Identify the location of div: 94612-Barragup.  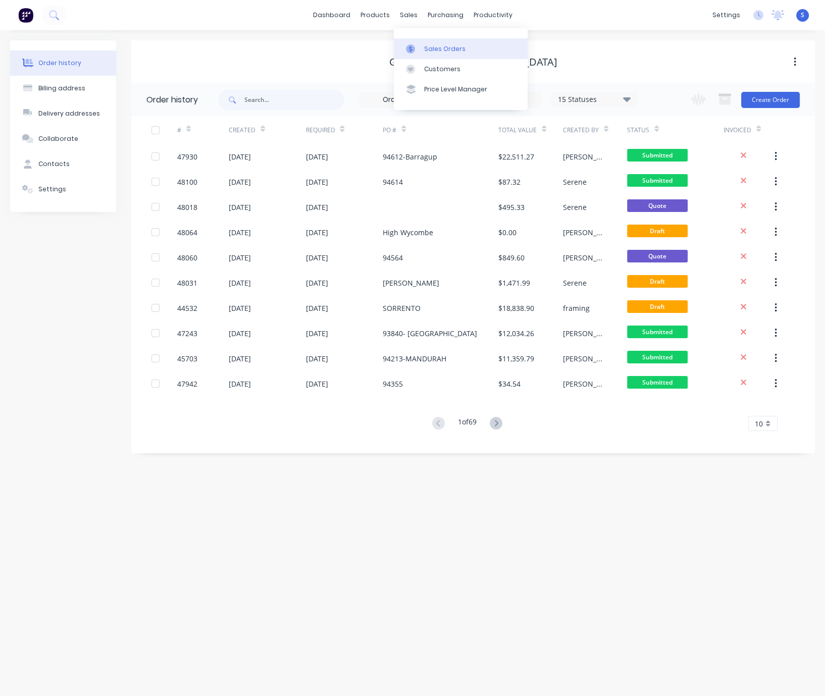
(410, 156).